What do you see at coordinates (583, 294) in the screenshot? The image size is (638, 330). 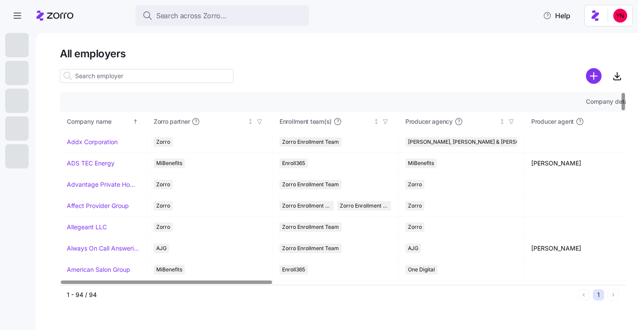 I see `button: Previous page` at bounding box center [583, 294].